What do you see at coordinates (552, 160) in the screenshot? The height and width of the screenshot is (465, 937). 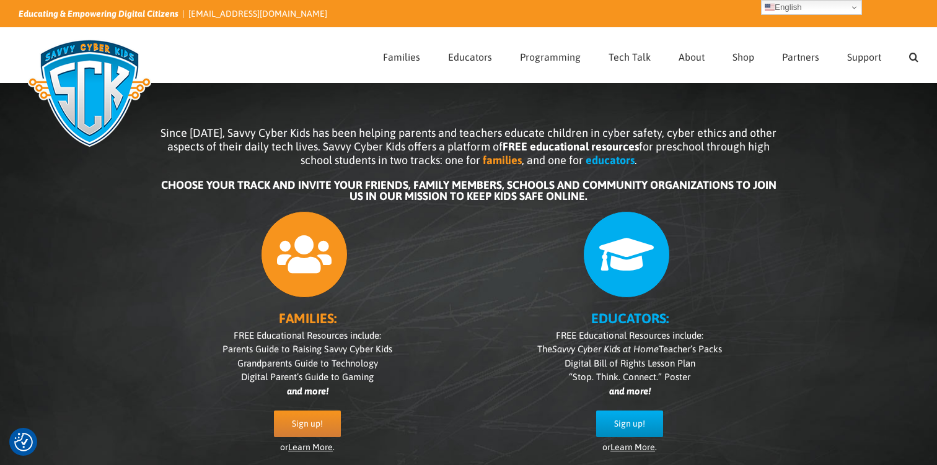 I see `span: , and one for` at bounding box center [552, 160].